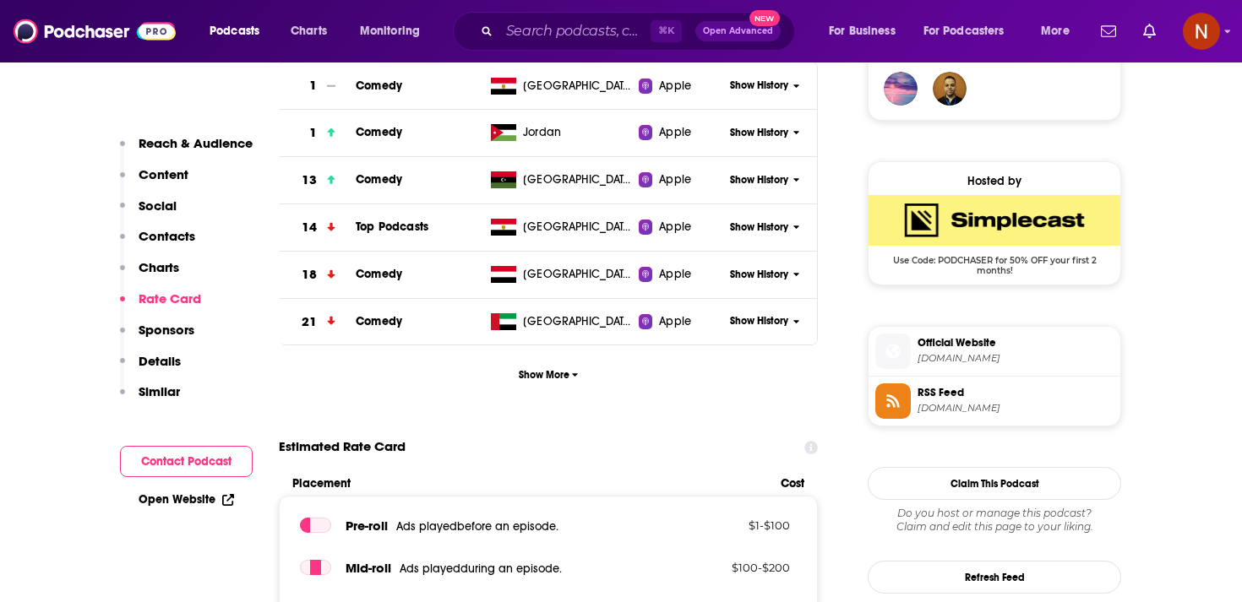  What do you see at coordinates (317, 322) in the screenshot?
I see `a: 21` at bounding box center [317, 322].